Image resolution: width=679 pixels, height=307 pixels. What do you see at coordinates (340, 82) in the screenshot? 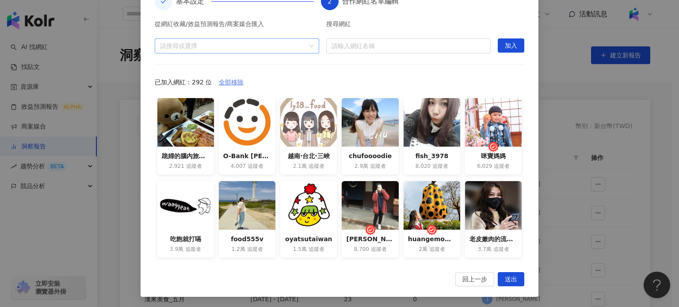
I see `div: 已加入網紅：292 位` at bounding box center [340, 82].